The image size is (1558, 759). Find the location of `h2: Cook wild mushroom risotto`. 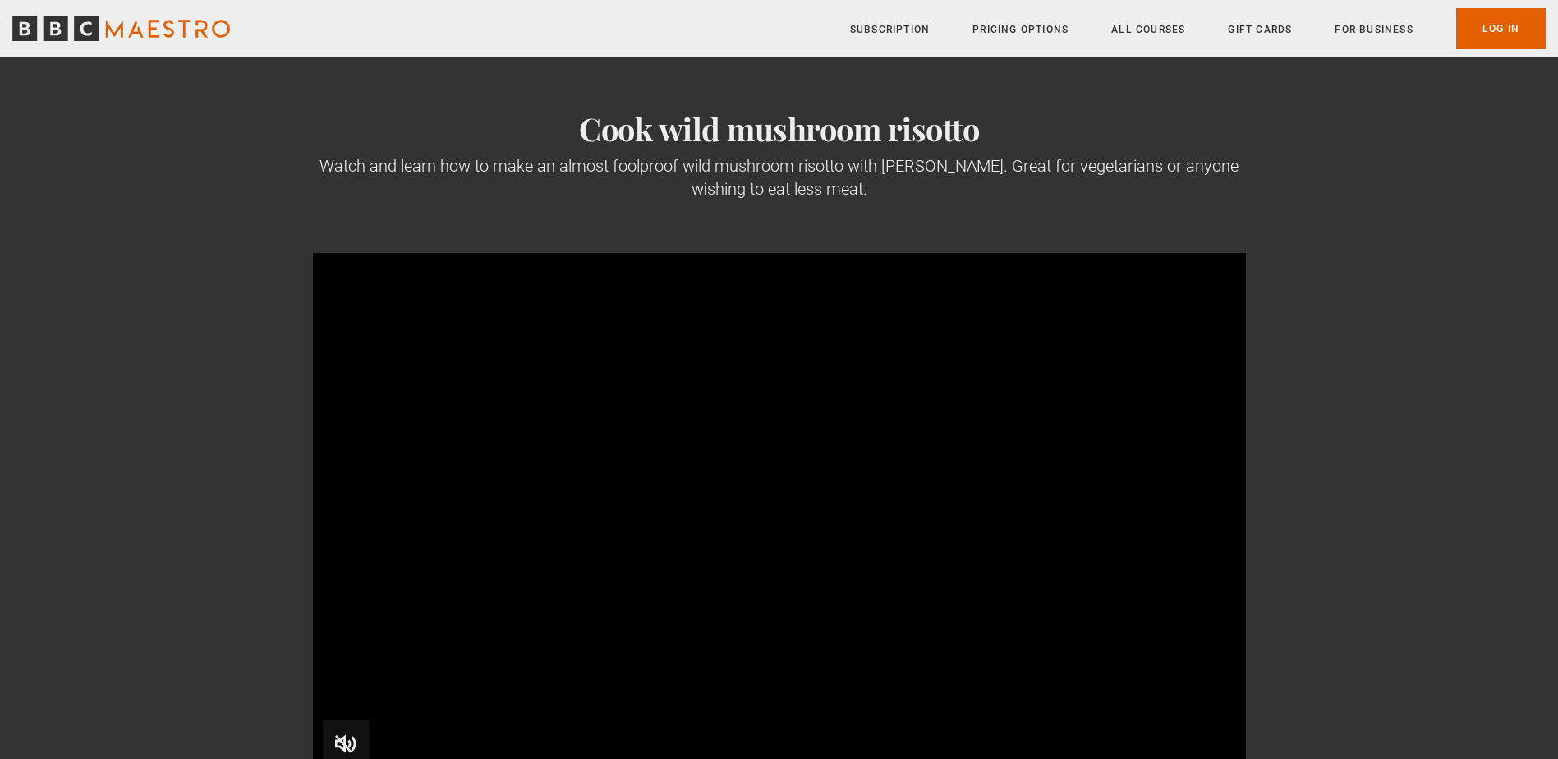

h2: Cook wild mushroom risotto is located at coordinates (779, 129).